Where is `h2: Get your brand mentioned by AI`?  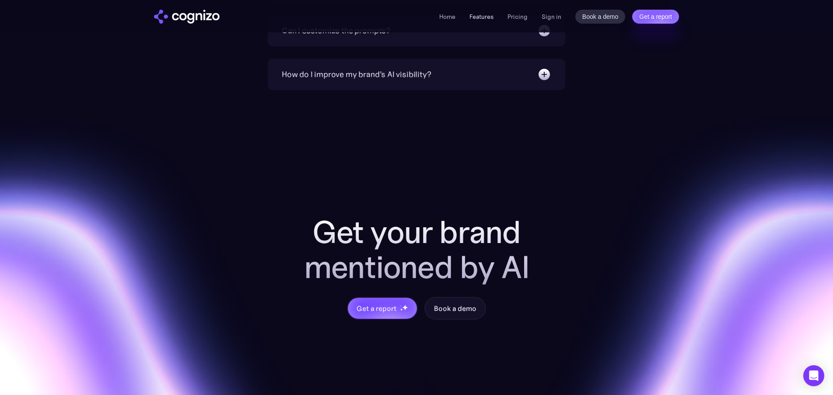
h2: Get your brand mentioned by AI is located at coordinates (416, 249).